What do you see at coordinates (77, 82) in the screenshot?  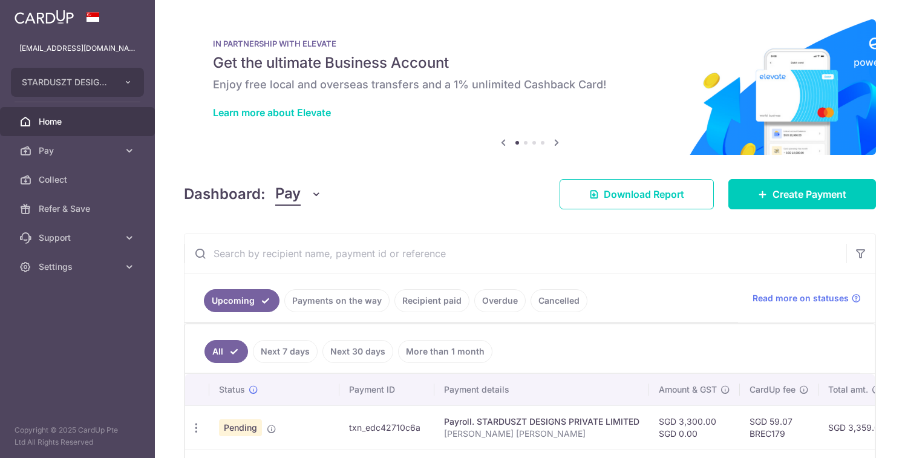 I see `button: STARDUSZT DESIGNS PRIVATE LIMITED` at bounding box center [77, 82].